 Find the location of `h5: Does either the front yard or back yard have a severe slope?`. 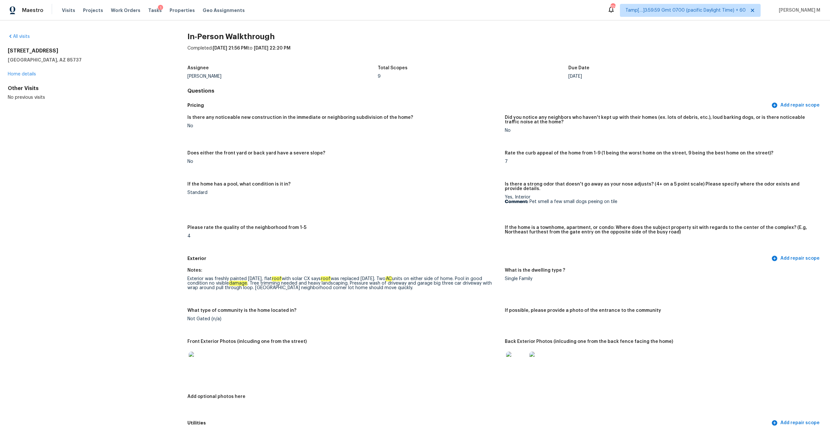

h5: Does either the front yard or back yard have a severe slope? is located at coordinates (256, 153).